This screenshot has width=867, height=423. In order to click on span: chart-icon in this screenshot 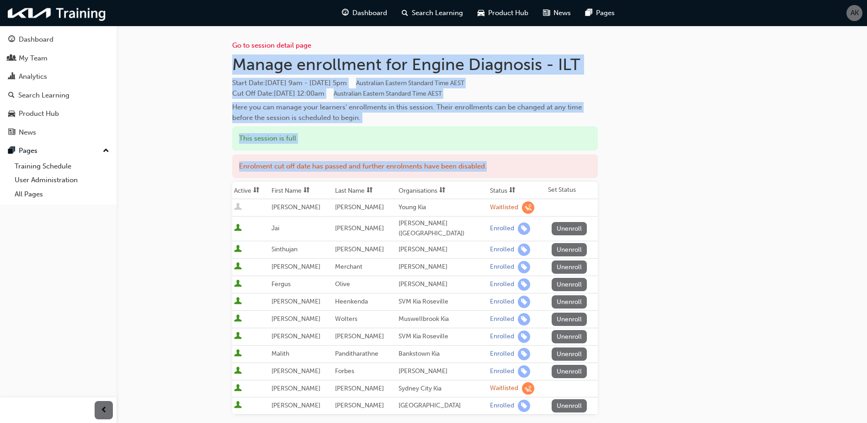, I will do `click(11, 77)`.